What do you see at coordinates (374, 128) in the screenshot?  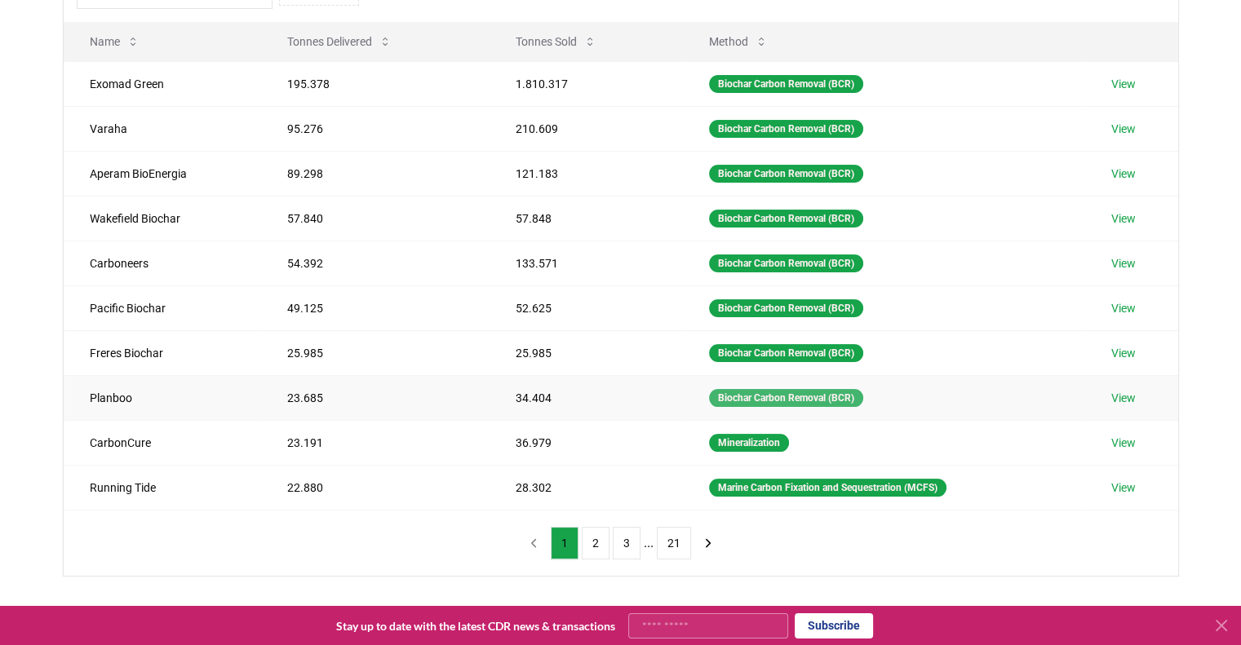 I see `td: 95.276` at bounding box center [374, 128].